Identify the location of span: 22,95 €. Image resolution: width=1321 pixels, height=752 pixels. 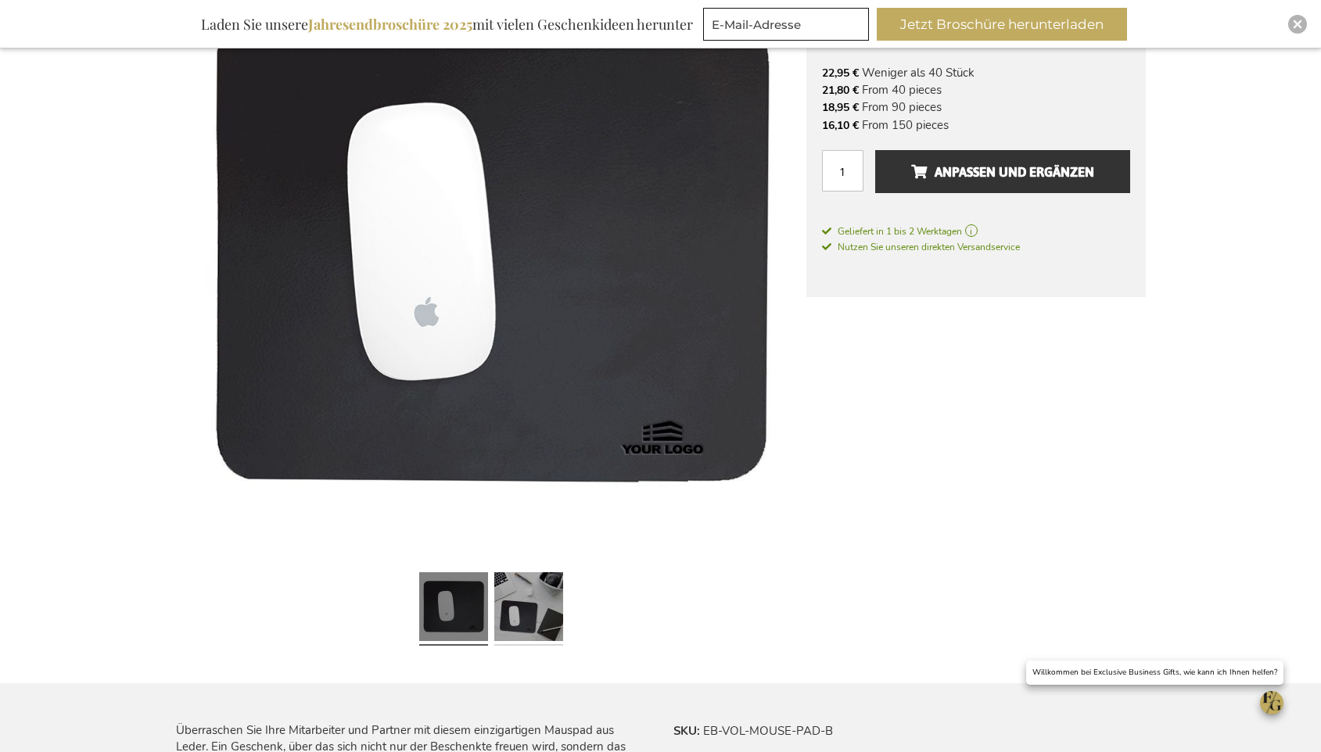
(840, 73).